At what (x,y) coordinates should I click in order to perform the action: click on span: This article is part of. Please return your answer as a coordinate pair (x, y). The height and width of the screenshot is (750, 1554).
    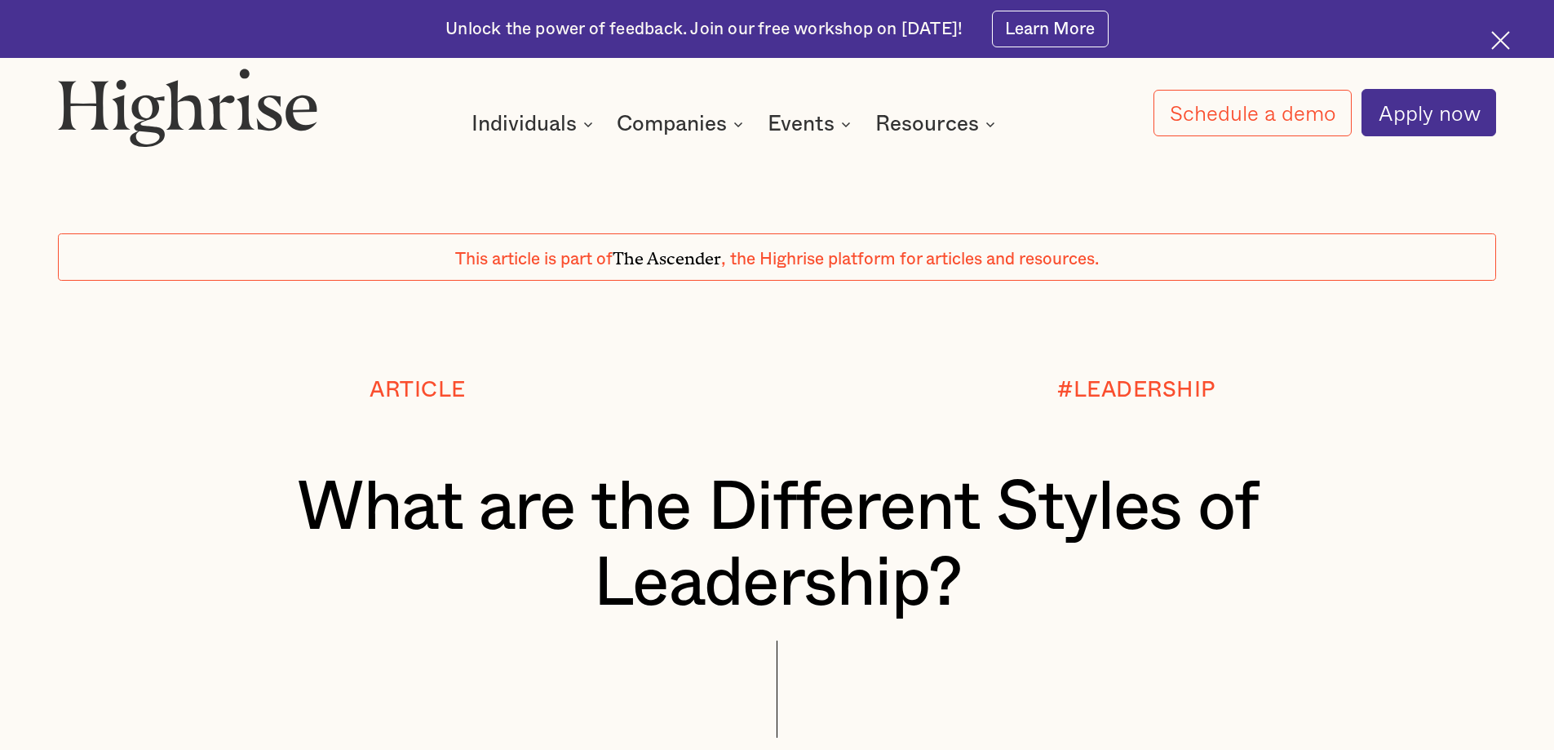
    Looking at the image, I should click on (534, 259).